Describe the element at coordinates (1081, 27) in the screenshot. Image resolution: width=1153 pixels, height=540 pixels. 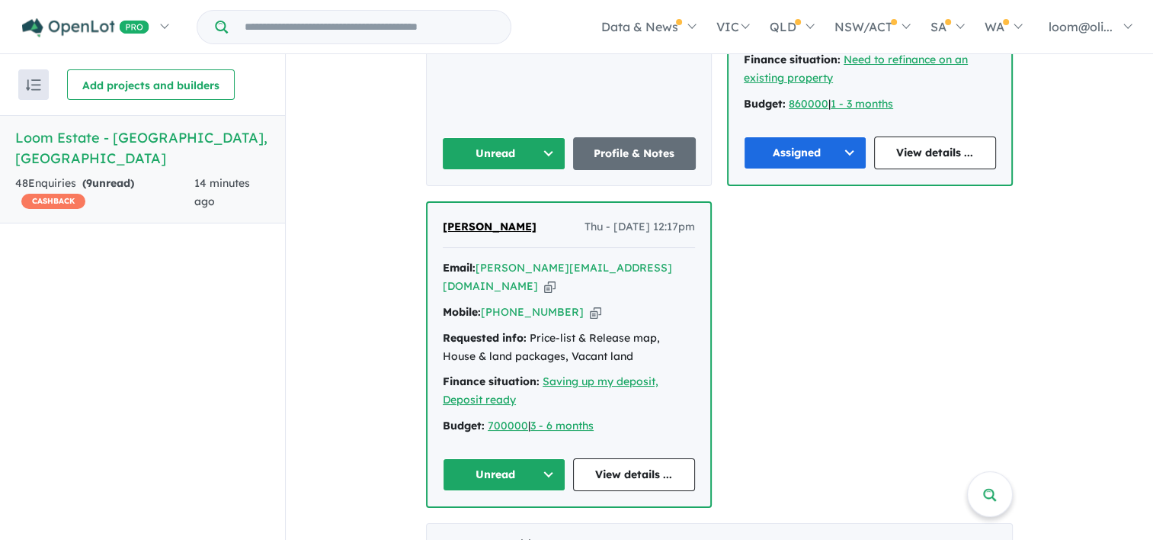
I see `span: loom@oli...` at that location.